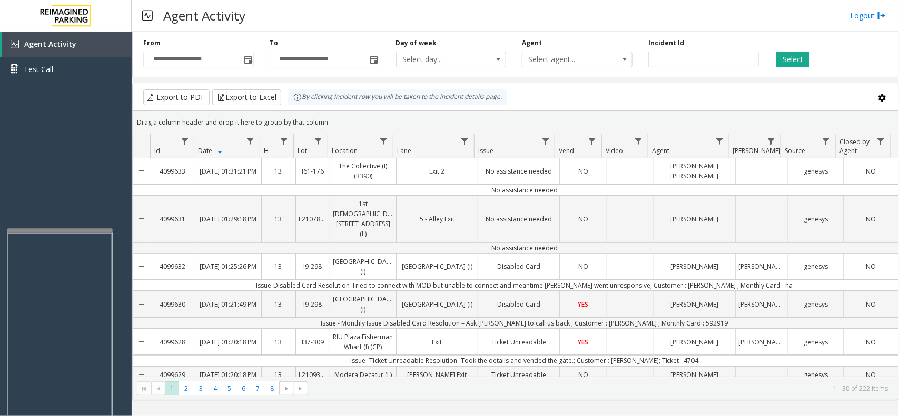 This screenshot has width=899, height=416. Describe the element at coordinates (583, 304) in the screenshot. I see `span: YES` at that location.